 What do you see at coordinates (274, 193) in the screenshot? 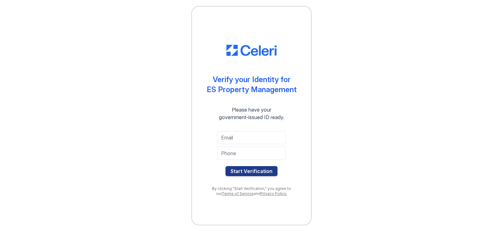
I see `a: Privacy Policy.` at bounding box center [274, 193].